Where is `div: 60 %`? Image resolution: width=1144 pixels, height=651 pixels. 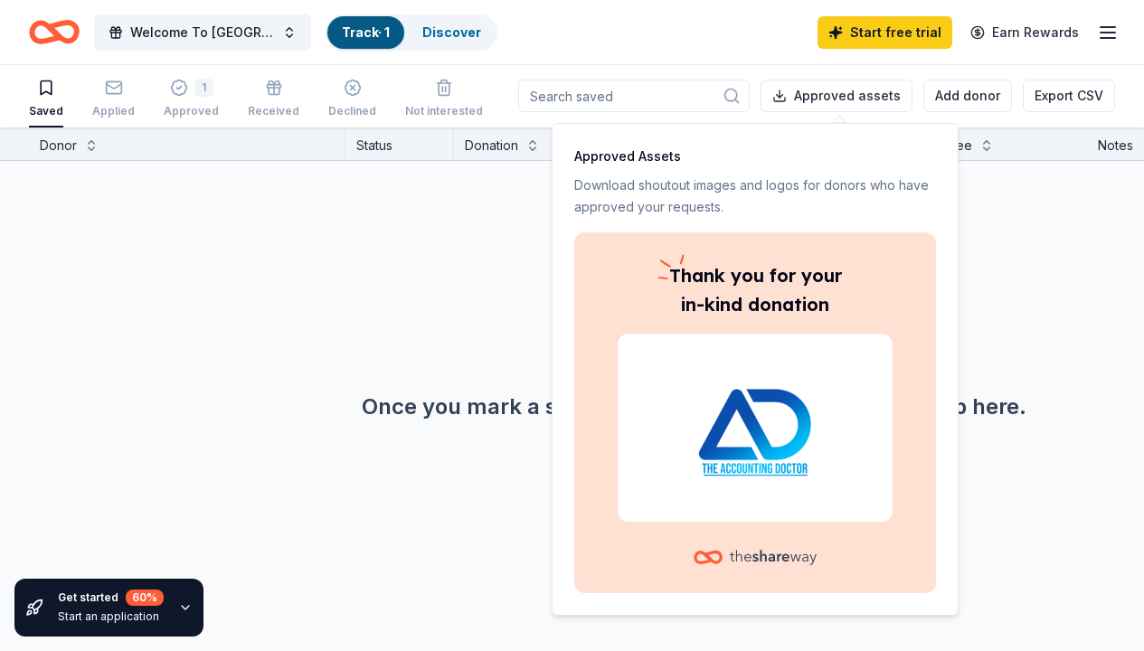
div: 60 % is located at coordinates (145, 598).